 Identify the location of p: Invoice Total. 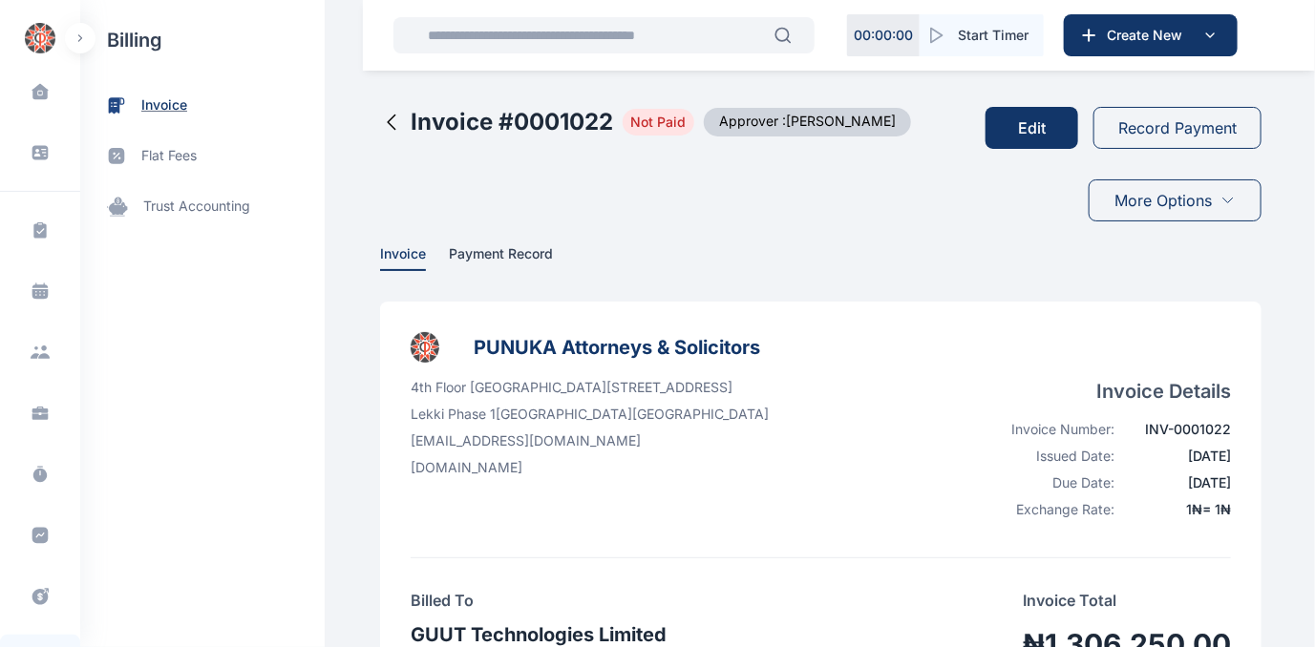
(1127, 601).